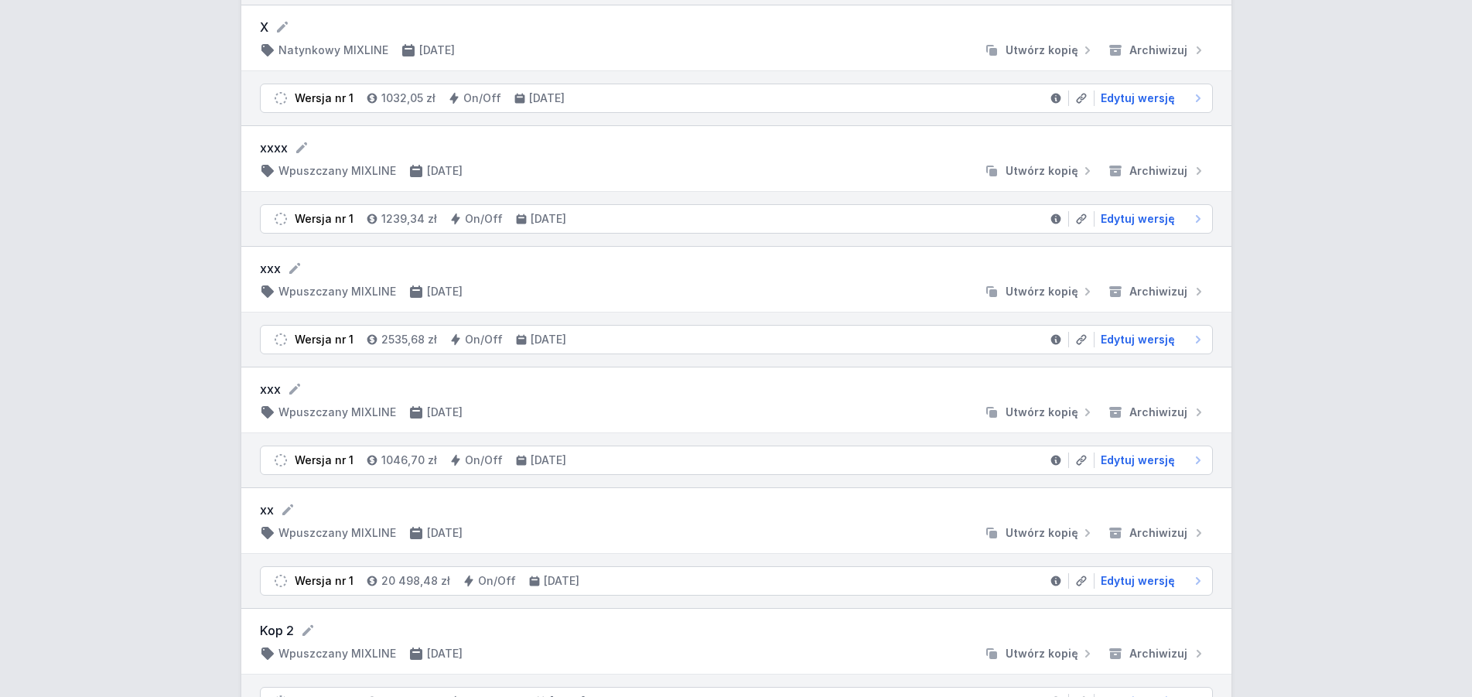 This screenshot has width=1472, height=697. Describe the element at coordinates (409, 340) in the screenshot. I see `h4: 2535,68 zł` at that location.